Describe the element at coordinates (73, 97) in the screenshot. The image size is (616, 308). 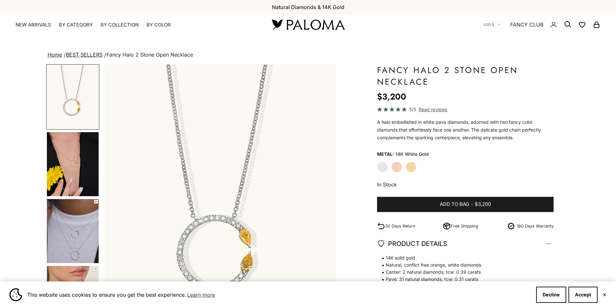
I see `button: Go to item 1` at that location.